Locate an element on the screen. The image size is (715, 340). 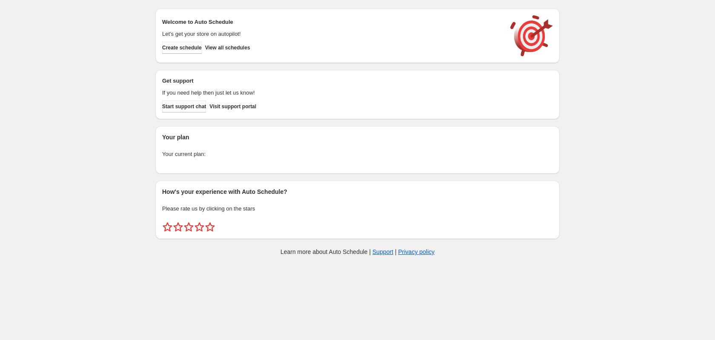
span: View all schedules is located at coordinates (228, 48).